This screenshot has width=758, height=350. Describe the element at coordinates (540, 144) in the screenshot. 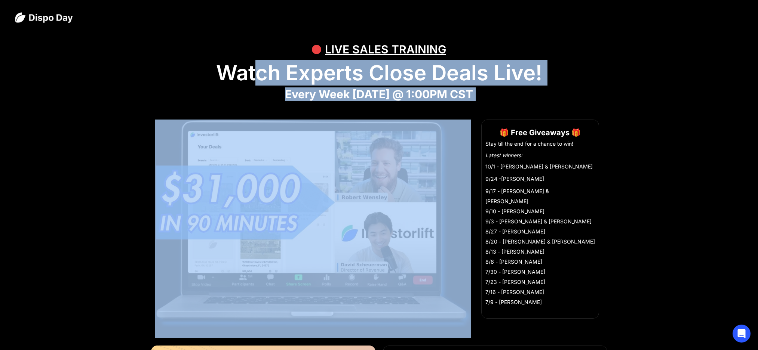

I see `li: Stay till the end for a chance to win!` at that location.